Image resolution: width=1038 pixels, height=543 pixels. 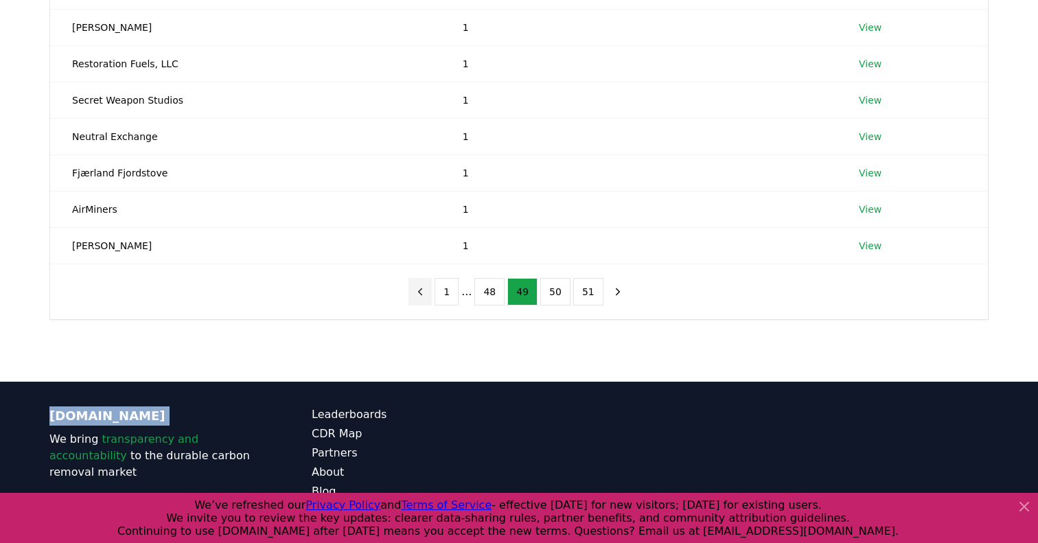 I want to click on td: AirMiners, so click(x=245, y=209).